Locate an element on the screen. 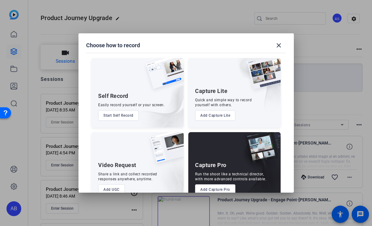 Image resolution: width=372 pixels, height=226 pixels. img: capture-pro.png is located at coordinates (261, 151).